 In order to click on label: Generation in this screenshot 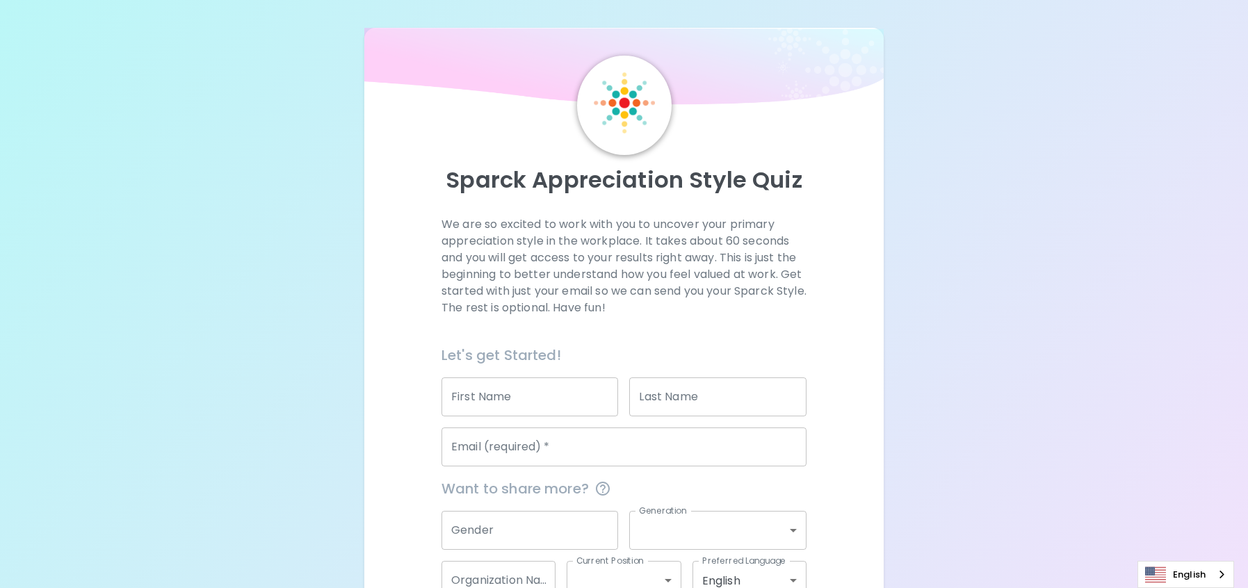, I will do `click(663, 511)`.